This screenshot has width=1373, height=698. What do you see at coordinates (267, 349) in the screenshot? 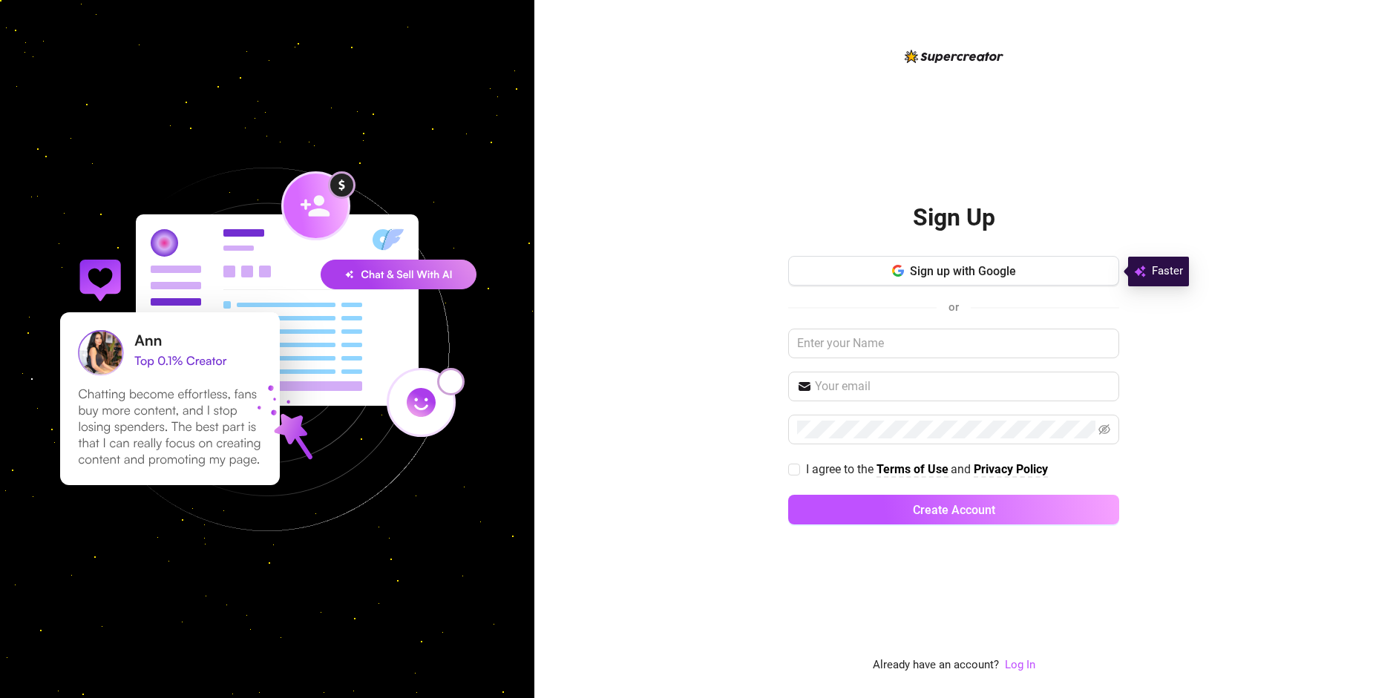
I see `img: signup-background-D0MIrEPF.svg` at bounding box center [267, 349].